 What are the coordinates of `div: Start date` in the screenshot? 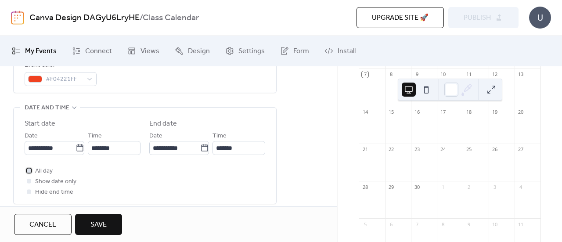 It's located at (40, 124).